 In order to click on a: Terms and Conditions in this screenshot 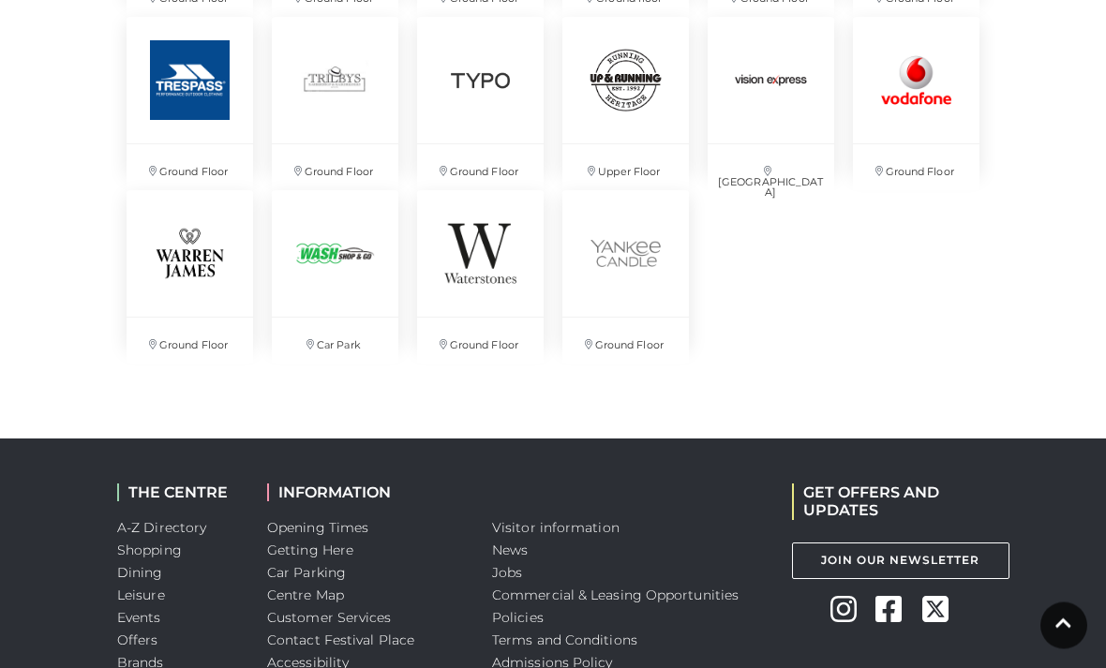, I will do `click(564, 641)`.